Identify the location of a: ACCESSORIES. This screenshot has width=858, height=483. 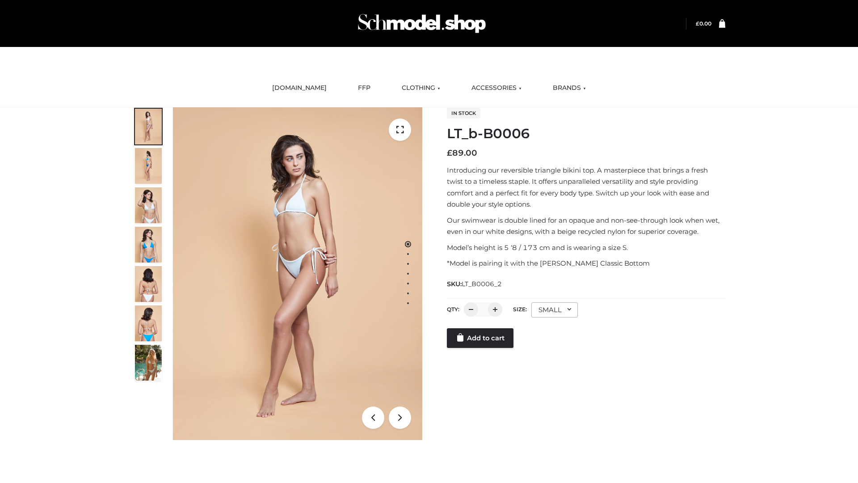
(497, 88).